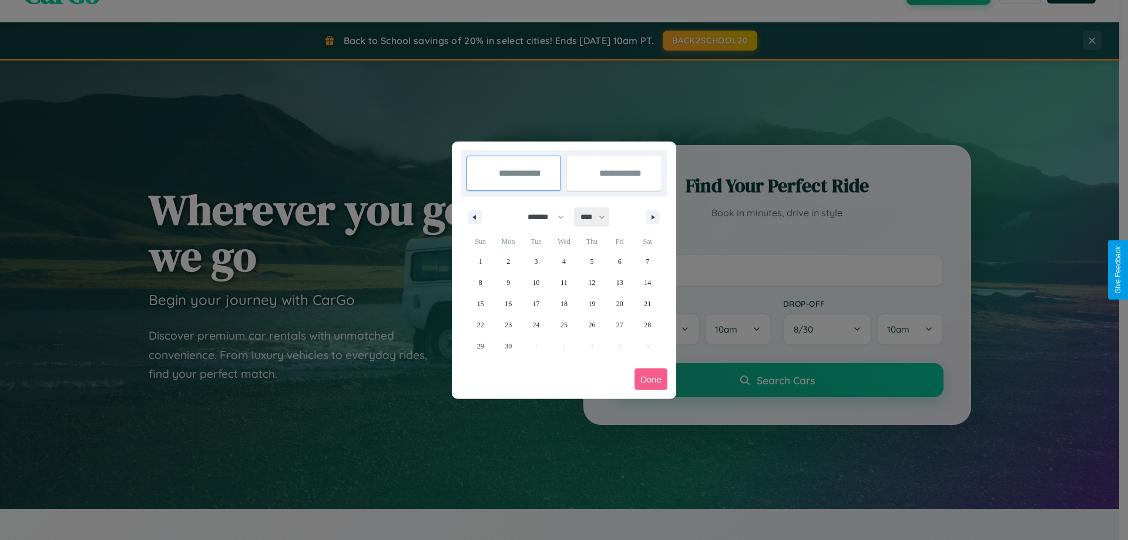 The width and height of the screenshot is (1128, 540). I want to click on span: 26, so click(591, 325).